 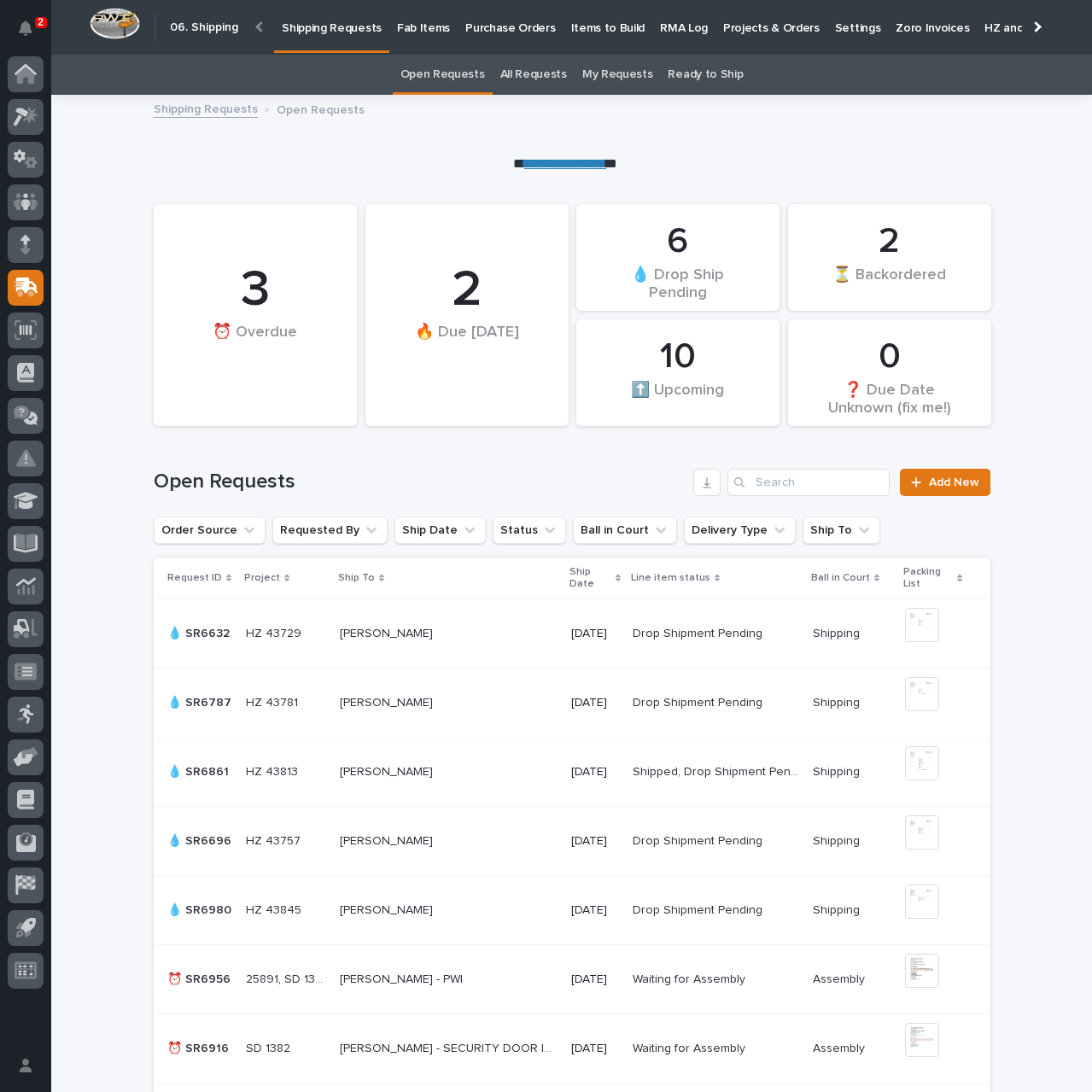 What do you see at coordinates (421, 482) in the screenshot?
I see `h1: Open Requests` at bounding box center [421, 482].